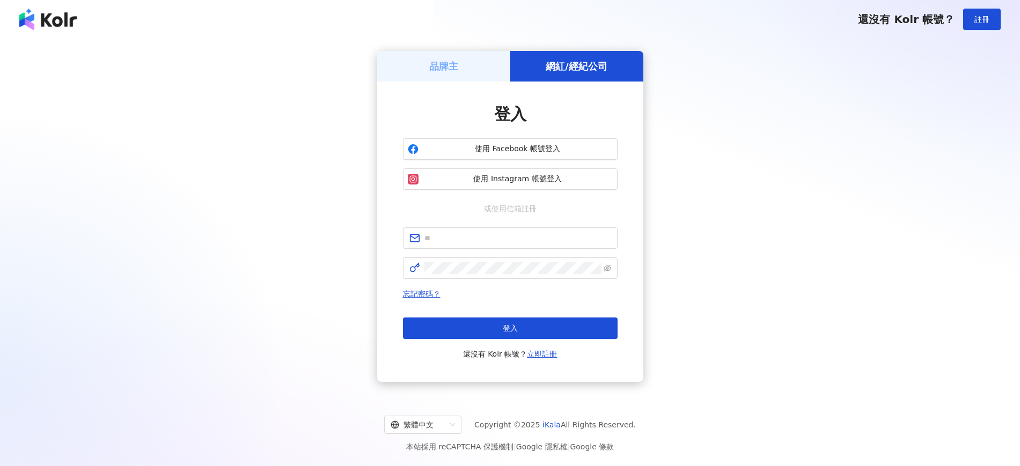 The width and height of the screenshot is (1020, 466). What do you see at coordinates (510, 328) in the screenshot?
I see `button: 登入` at bounding box center [510, 328].